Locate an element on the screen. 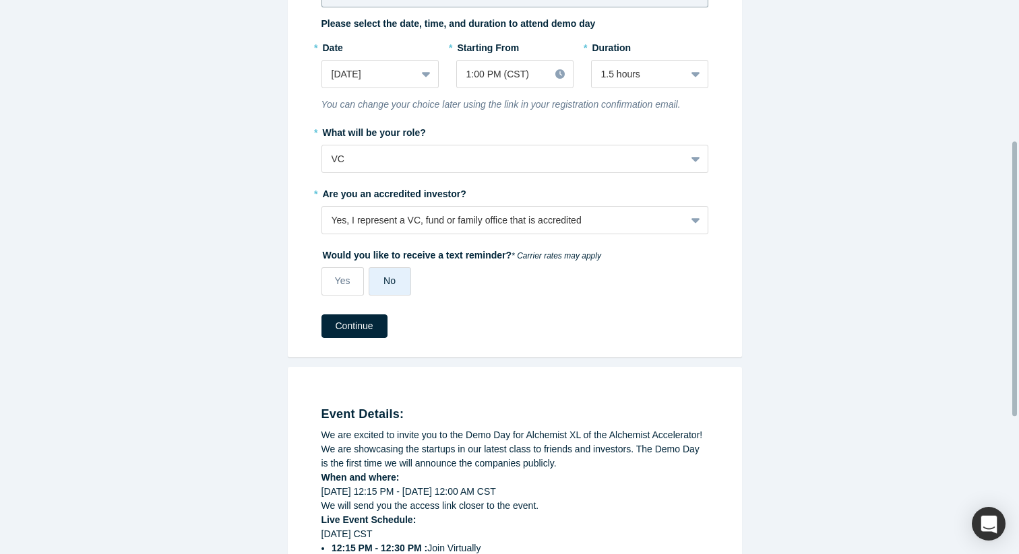  em: * Carrier rates may apply is located at coordinates (556, 256).